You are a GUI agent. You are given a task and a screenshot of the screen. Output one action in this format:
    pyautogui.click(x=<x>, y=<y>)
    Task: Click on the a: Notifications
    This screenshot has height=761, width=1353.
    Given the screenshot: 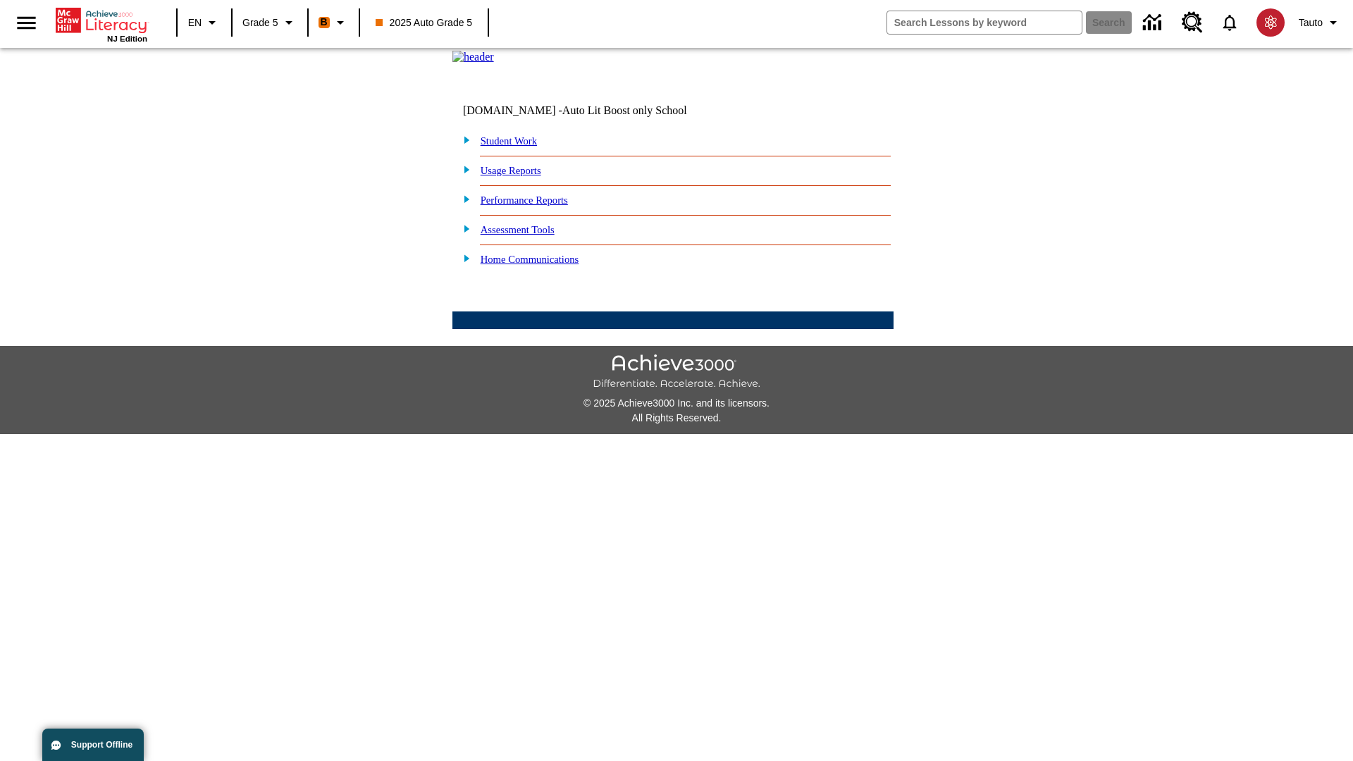 What is the action you would take?
    pyautogui.click(x=1229, y=23)
    